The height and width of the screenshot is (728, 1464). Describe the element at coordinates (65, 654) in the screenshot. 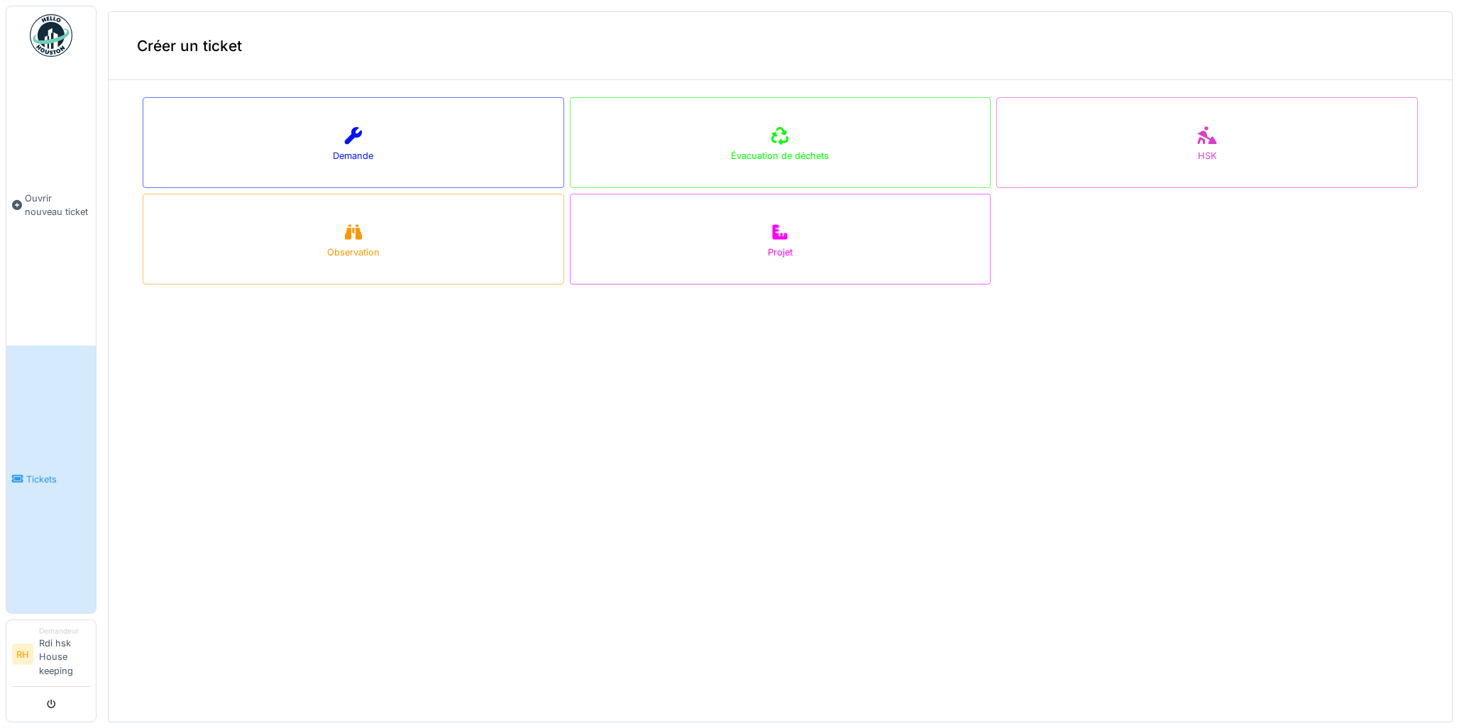

I see `li: Rdi hsk House keeping` at that location.